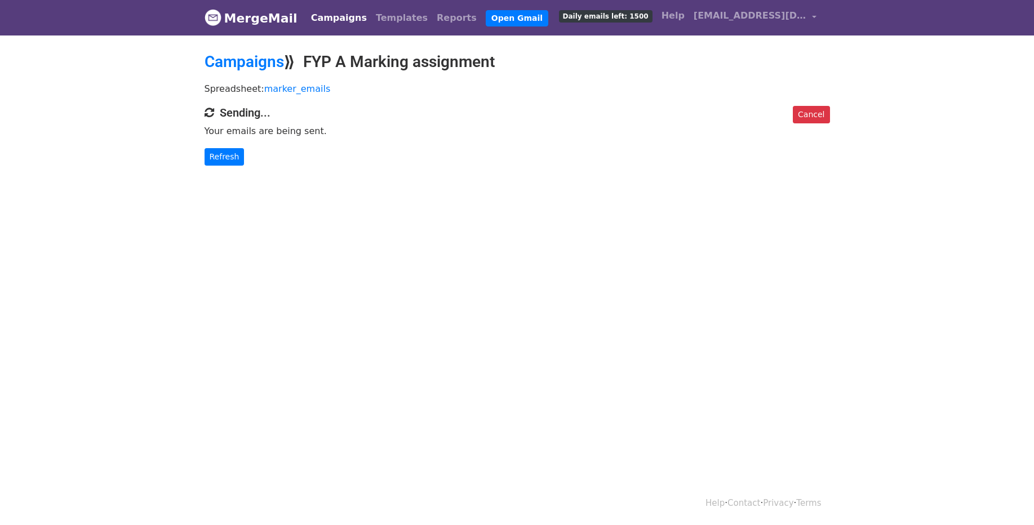 This screenshot has width=1034, height=525. Describe the element at coordinates (224, 157) in the screenshot. I see `a: Refresh` at that location.